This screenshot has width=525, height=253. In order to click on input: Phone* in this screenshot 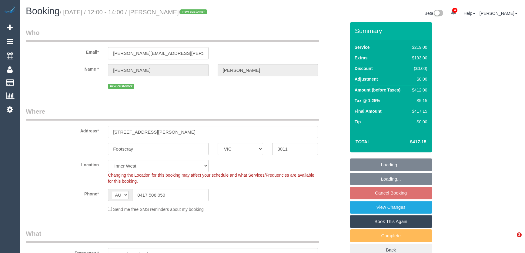, I will do `click(170, 195)`.